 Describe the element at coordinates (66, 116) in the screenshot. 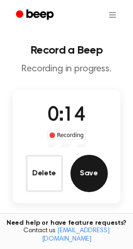

I see `span: 0:14` at that location.